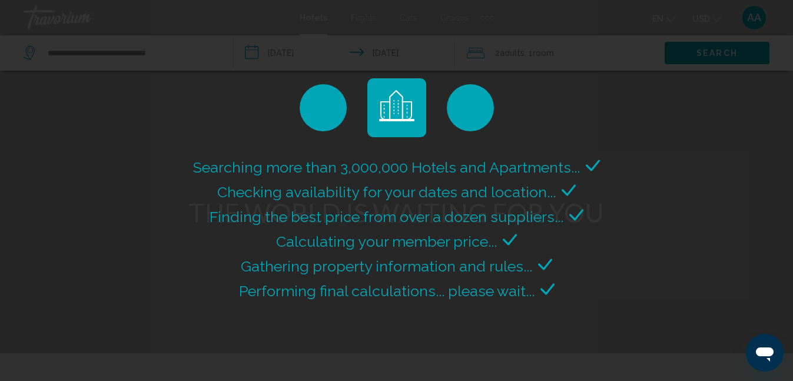 The height and width of the screenshot is (381, 793). What do you see at coordinates (386, 266) in the screenshot?
I see `span: Gathering property information and rules...` at bounding box center [386, 266].